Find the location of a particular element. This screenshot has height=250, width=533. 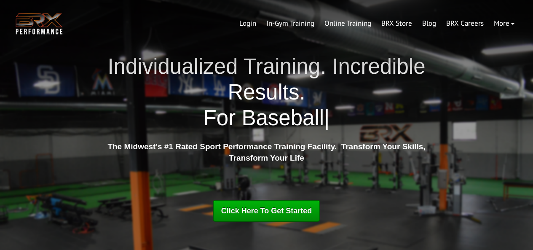

a: Login is located at coordinates (248, 24).